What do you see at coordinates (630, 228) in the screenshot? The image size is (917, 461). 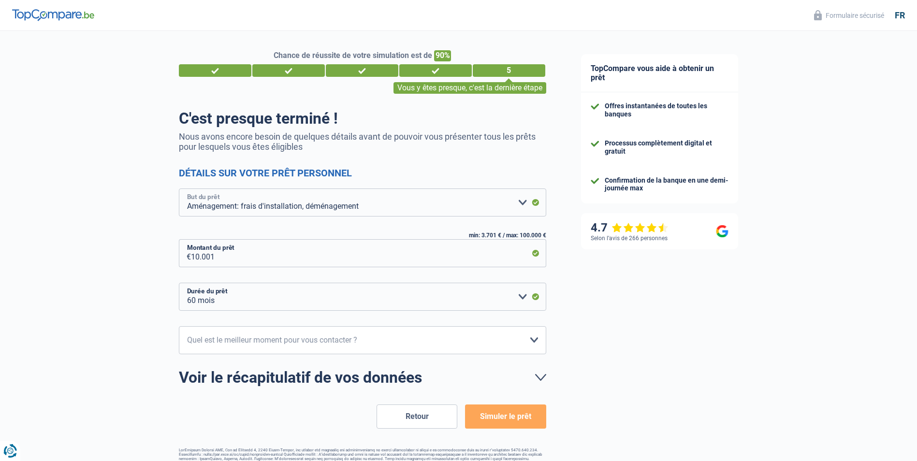 I see `div: 4.7` at bounding box center [630, 228].